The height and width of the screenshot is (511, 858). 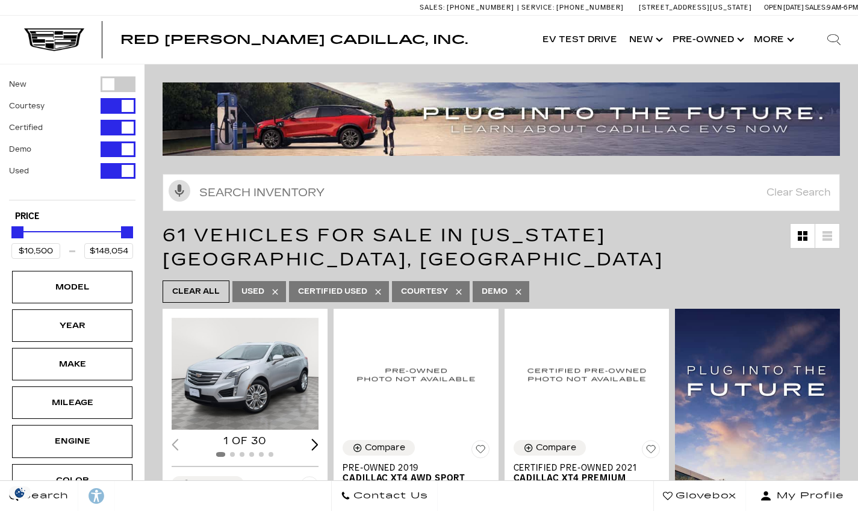 I want to click on div: ModelModel, so click(x=72, y=287).